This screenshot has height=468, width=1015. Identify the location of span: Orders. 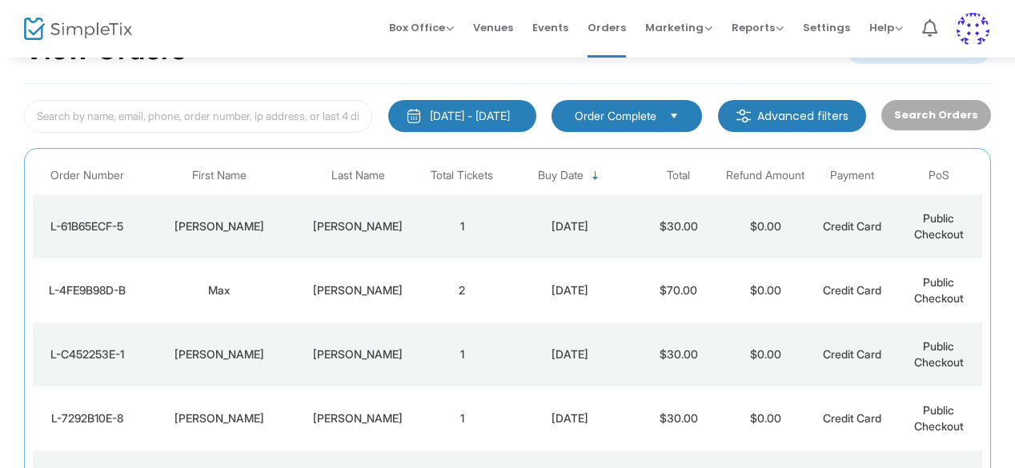
(607, 27).